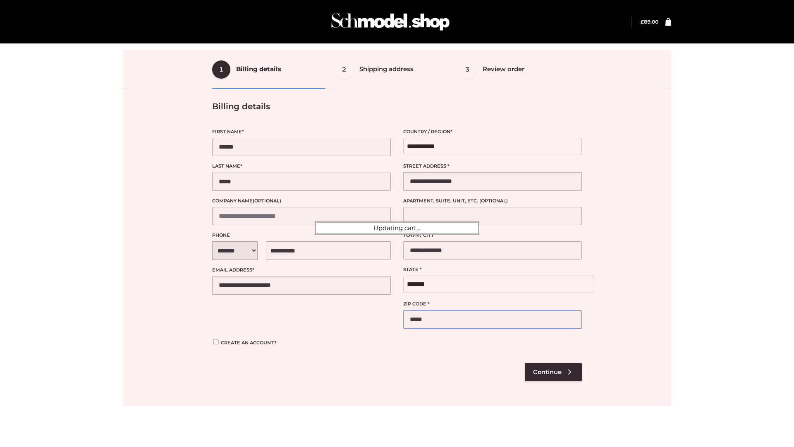 The height and width of the screenshot is (447, 794). Describe the element at coordinates (650, 22) in the screenshot. I see `a: £89.00` at that location.